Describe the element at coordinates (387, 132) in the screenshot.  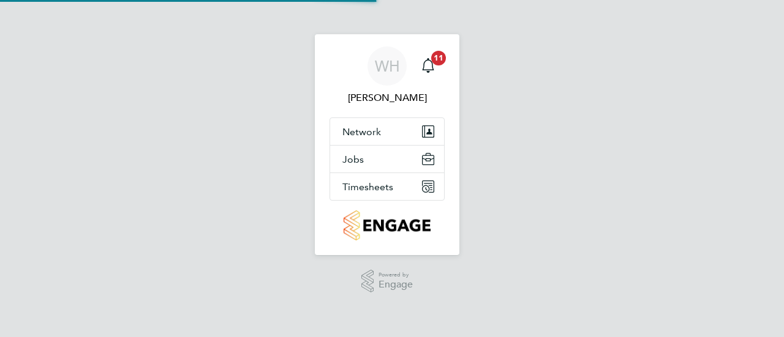
I see `button: Network` at that location.